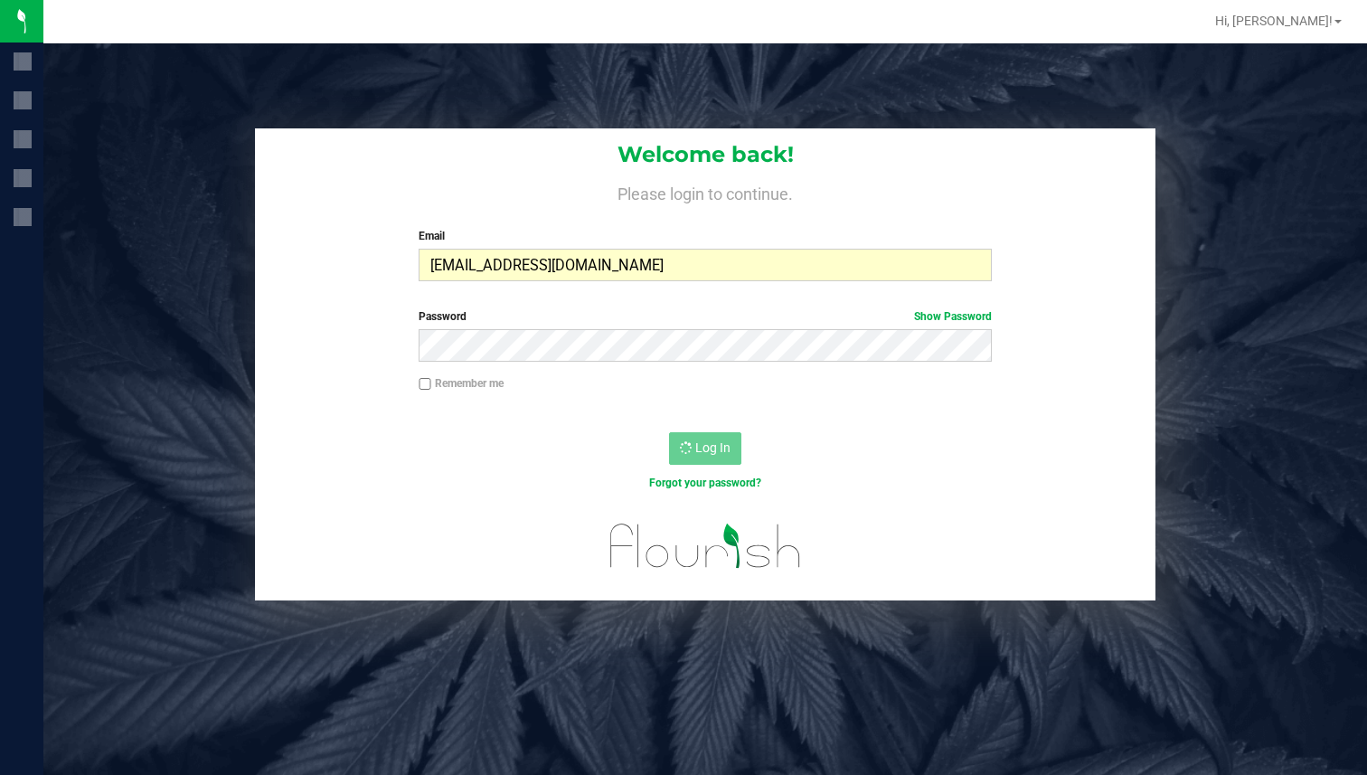 This screenshot has height=775, width=1367. What do you see at coordinates (425, 384) in the screenshot?
I see `input: Remember me` at bounding box center [425, 384].